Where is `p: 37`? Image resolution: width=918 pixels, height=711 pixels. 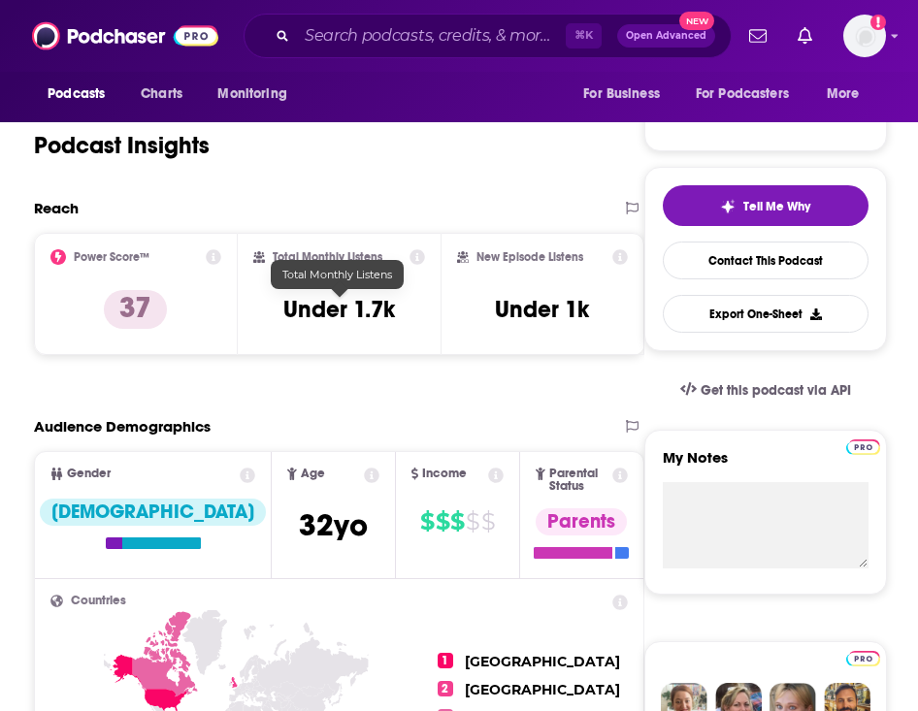 p: 37 is located at coordinates (135, 310).